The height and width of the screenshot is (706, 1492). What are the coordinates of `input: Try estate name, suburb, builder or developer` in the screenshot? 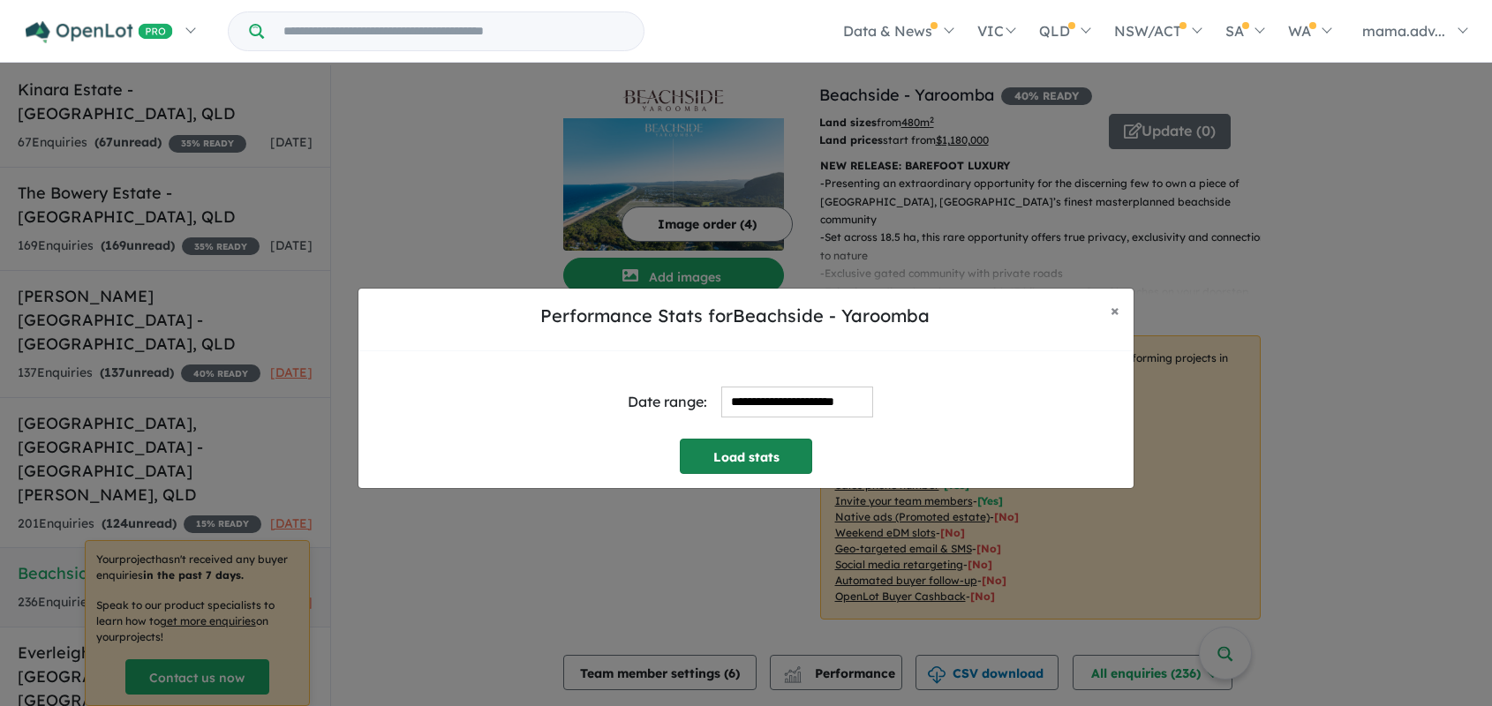 It's located at (454, 31).